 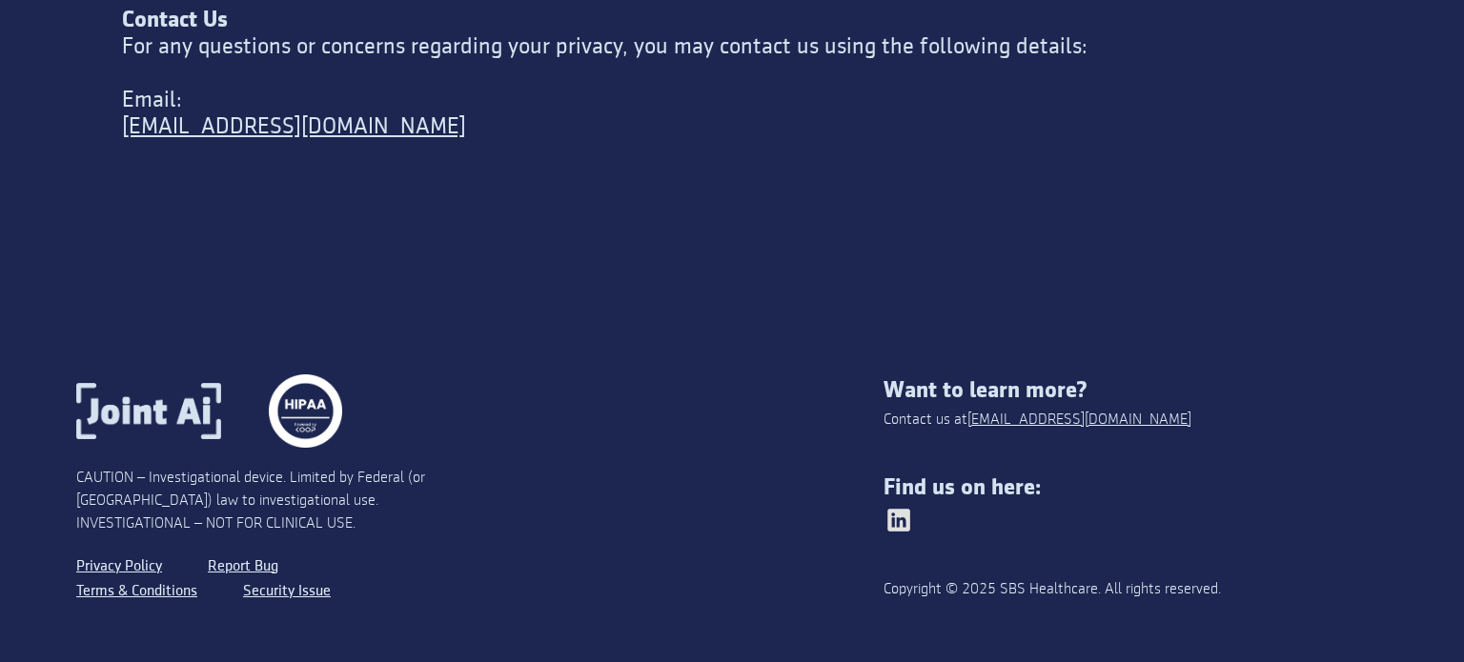 I want to click on div: For any questions or concerns regarding your privacy, you may contact us using the following deta..., so click(x=732, y=87).